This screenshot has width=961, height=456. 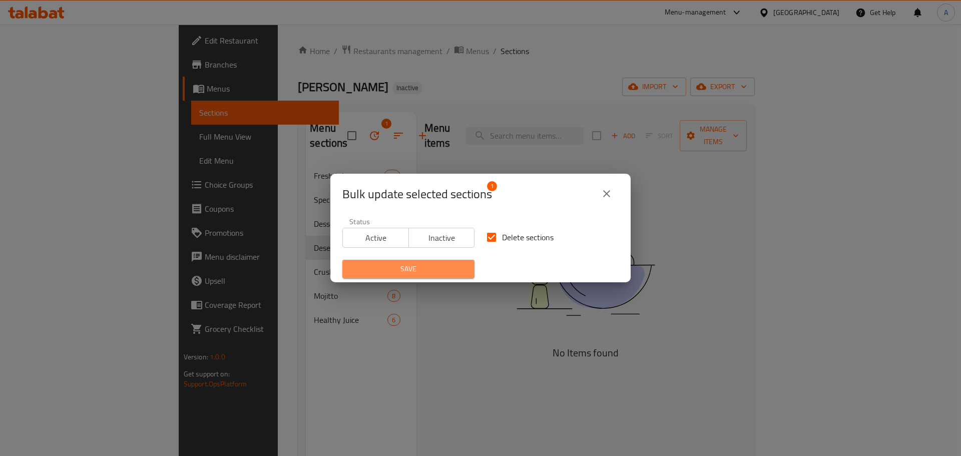 I want to click on span: Active, so click(x=376, y=238).